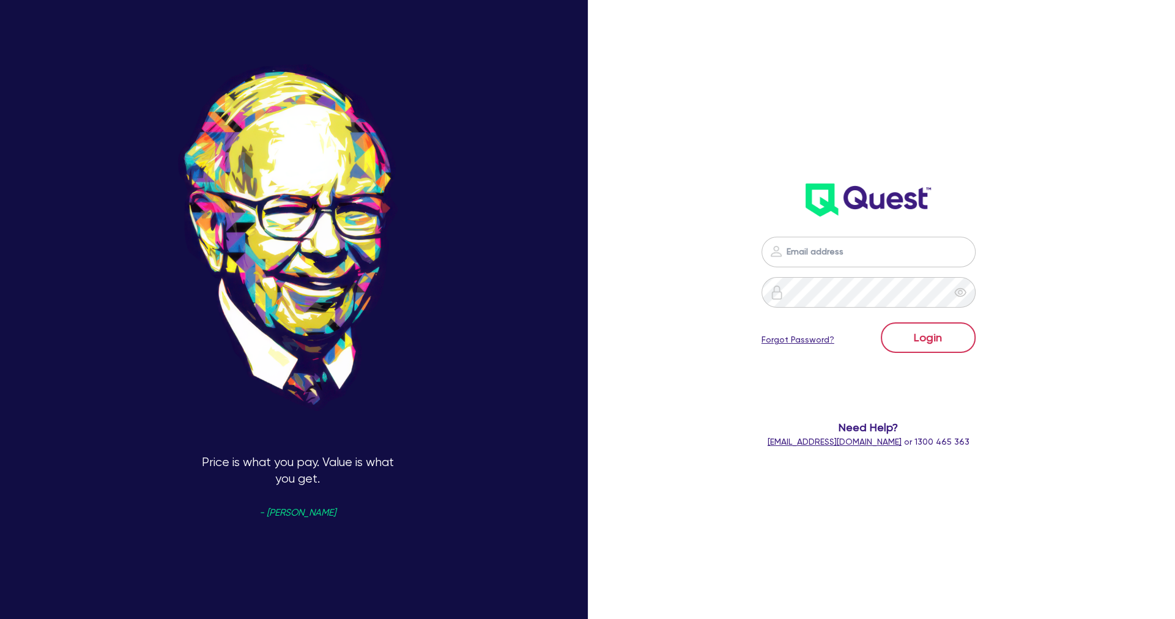 The height and width of the screenshot is (619, 1175). Describe the element at coordinates (868, 252) in the screenshot. I see `input: Email address` at that location.